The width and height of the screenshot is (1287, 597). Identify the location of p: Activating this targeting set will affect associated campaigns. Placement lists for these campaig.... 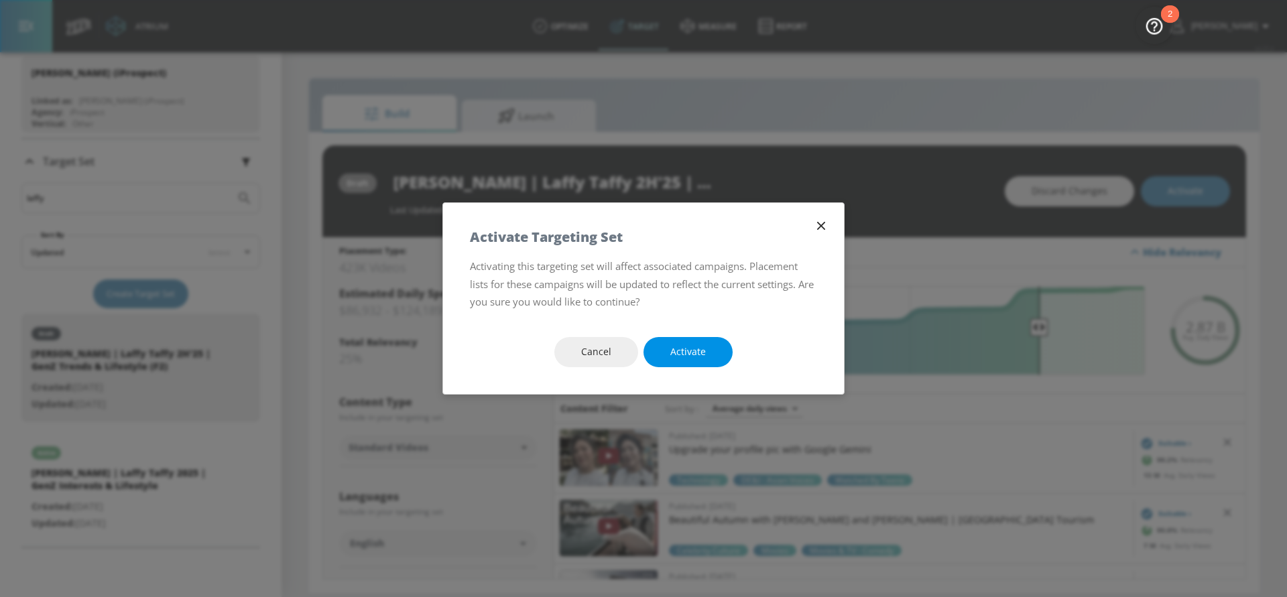
(644, 284).